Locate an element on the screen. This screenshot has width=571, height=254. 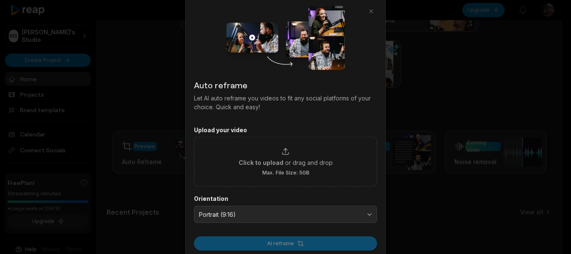
label: Orientation is located at coordinates (286, 199).